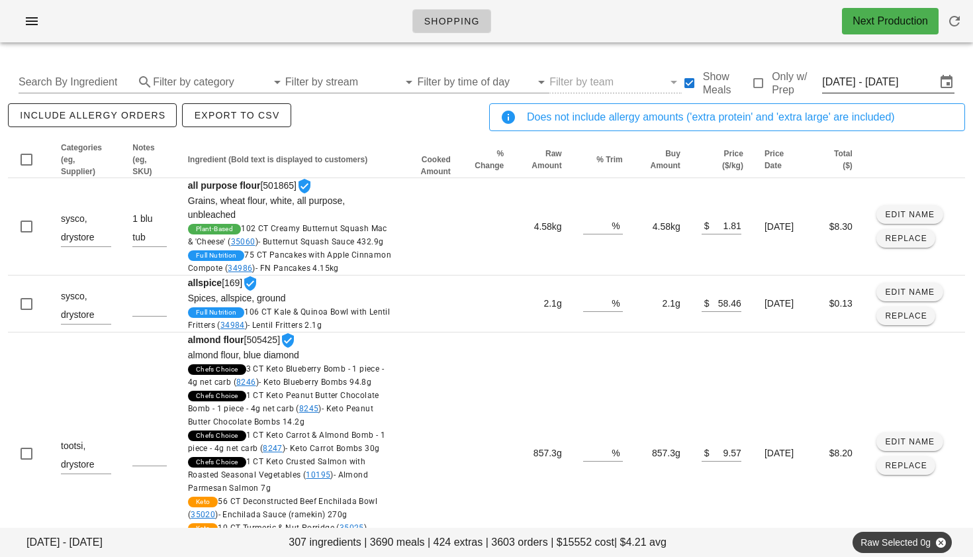 The height and width of the screenshot is (557, 973). I want to click on span: Export to CSV, so click(236, 115).